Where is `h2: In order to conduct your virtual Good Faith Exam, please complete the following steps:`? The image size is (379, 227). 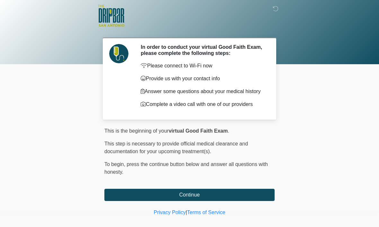 h2: In order to conduct your virtual Good Faith Exam, please complete the following steps: is located at coordinates (203, 50).